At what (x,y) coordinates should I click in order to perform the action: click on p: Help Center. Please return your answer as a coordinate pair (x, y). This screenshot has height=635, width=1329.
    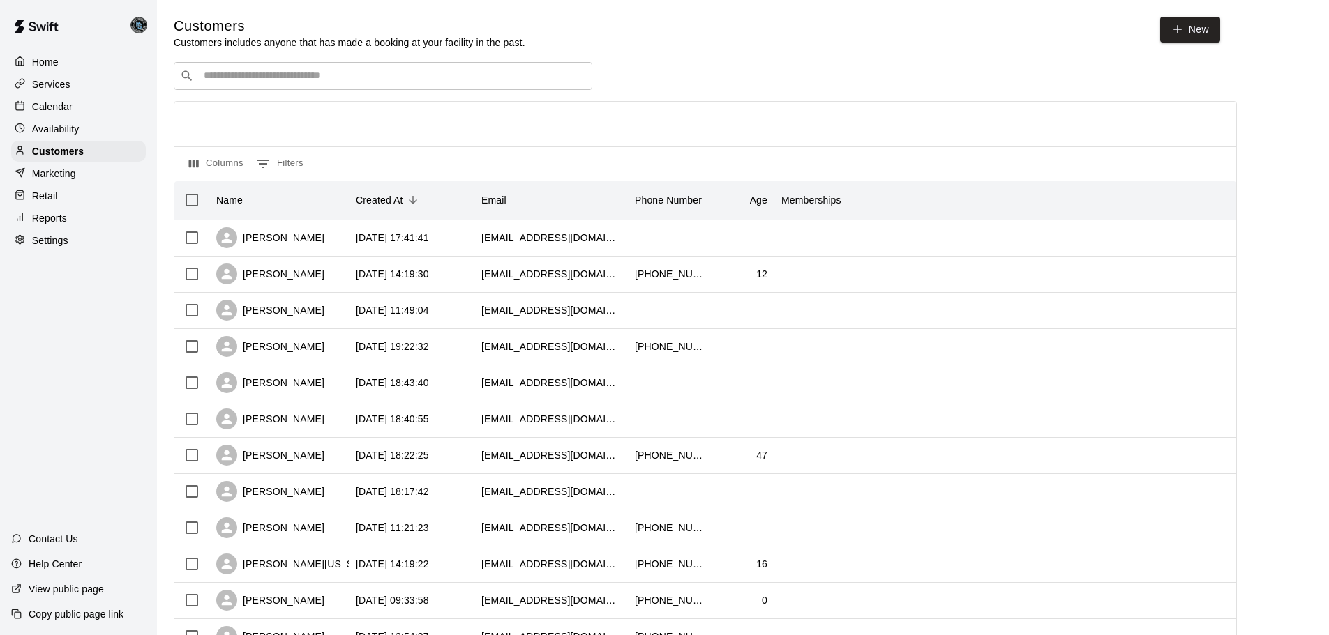
    Looking at the image, I should click on (55, 564).